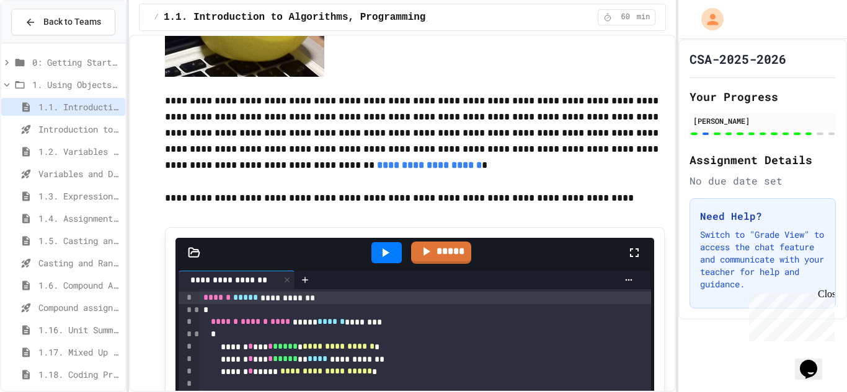  What do you see at coordinates (76, 62) in the screenshot?
I see `span: 0: Getting Started` at bounding box center [76, 62].